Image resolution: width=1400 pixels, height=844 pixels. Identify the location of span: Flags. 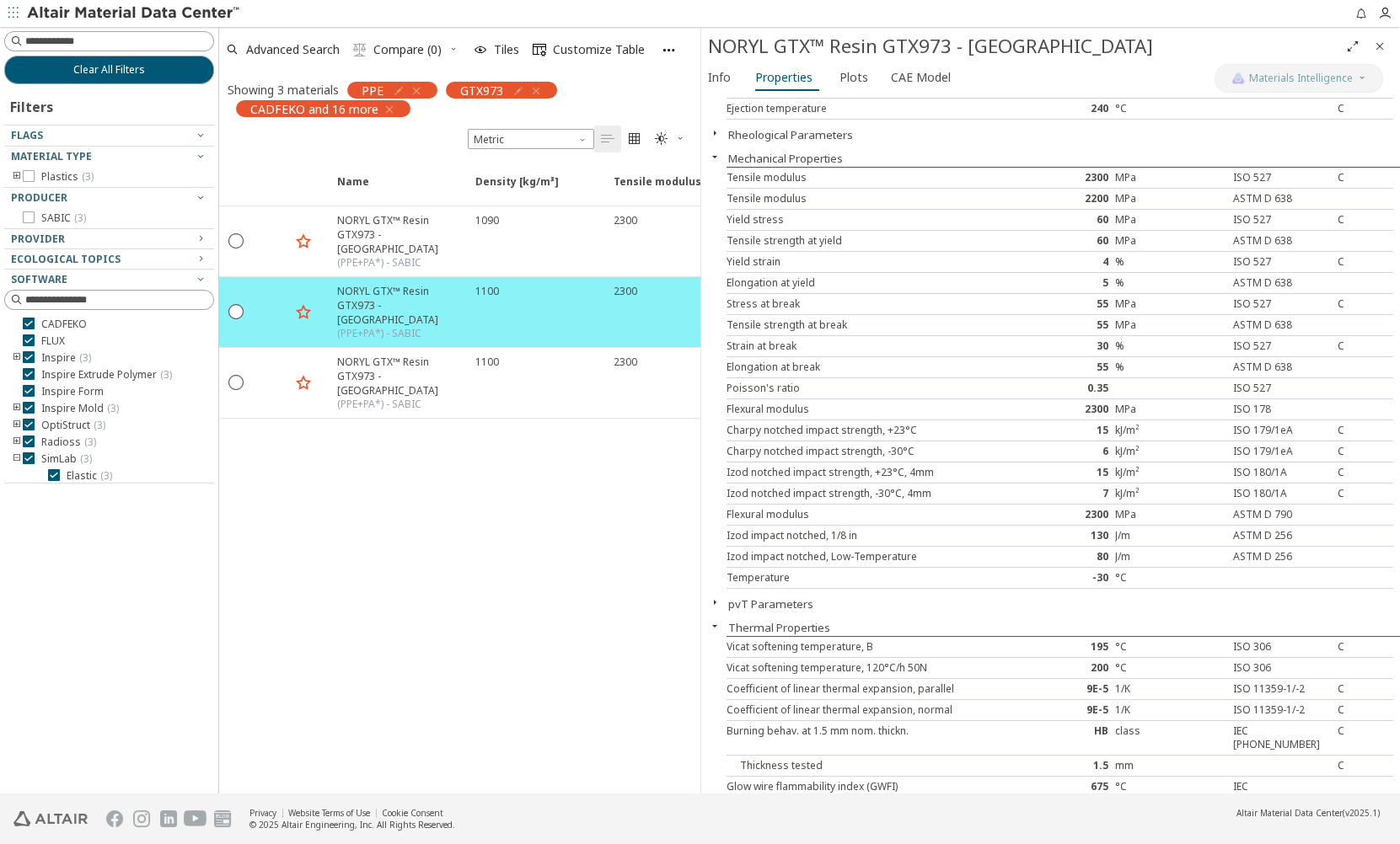
(27, 135).